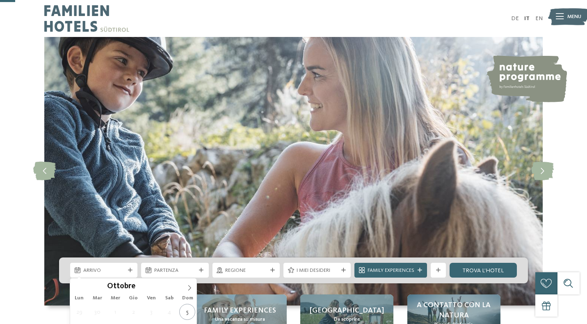  Describe the element at coordinates (539, 18) in the screenshot. I see `a: EN` at that location.